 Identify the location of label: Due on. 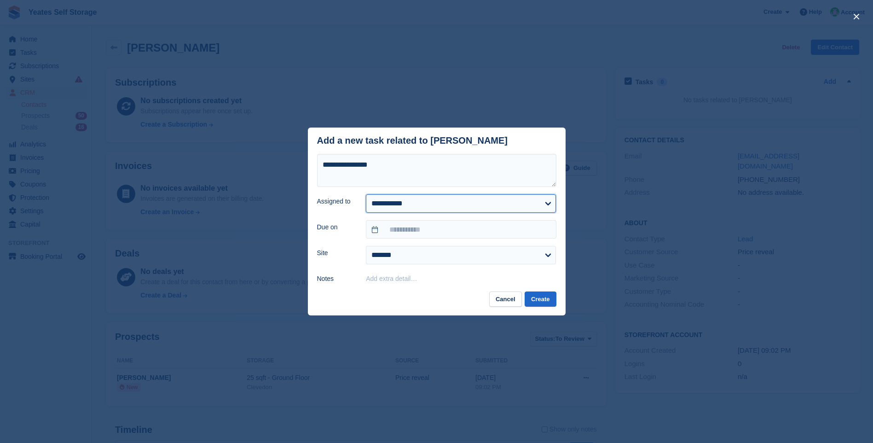
(336, 227).